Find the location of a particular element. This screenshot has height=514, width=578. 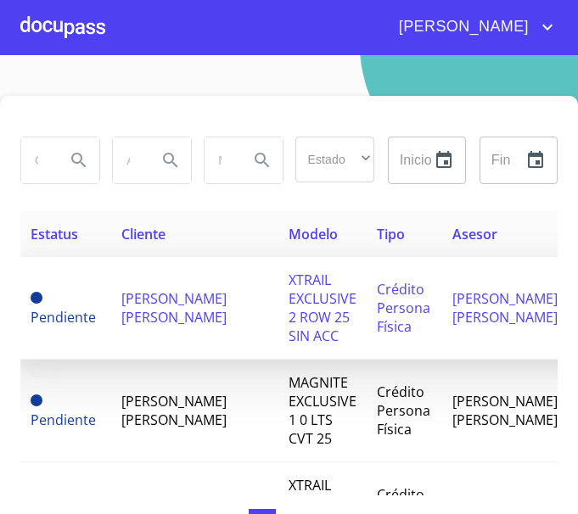

span: Estatus is located at coordinates (54, 234).